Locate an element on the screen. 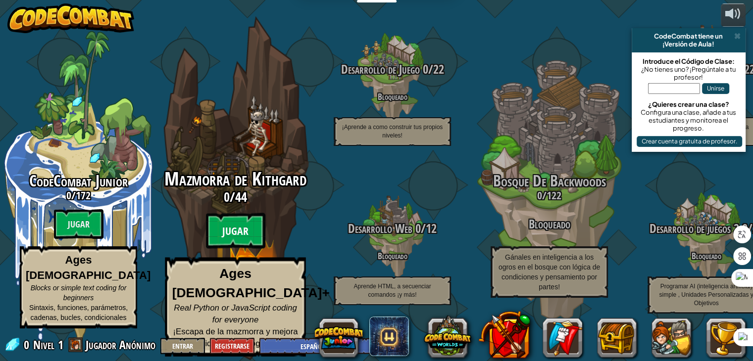 Image resolution: width=753 pixels, height=361 pixels. button: Crear cuenta gratuita de profesor. is located at coordinates (689, 142).